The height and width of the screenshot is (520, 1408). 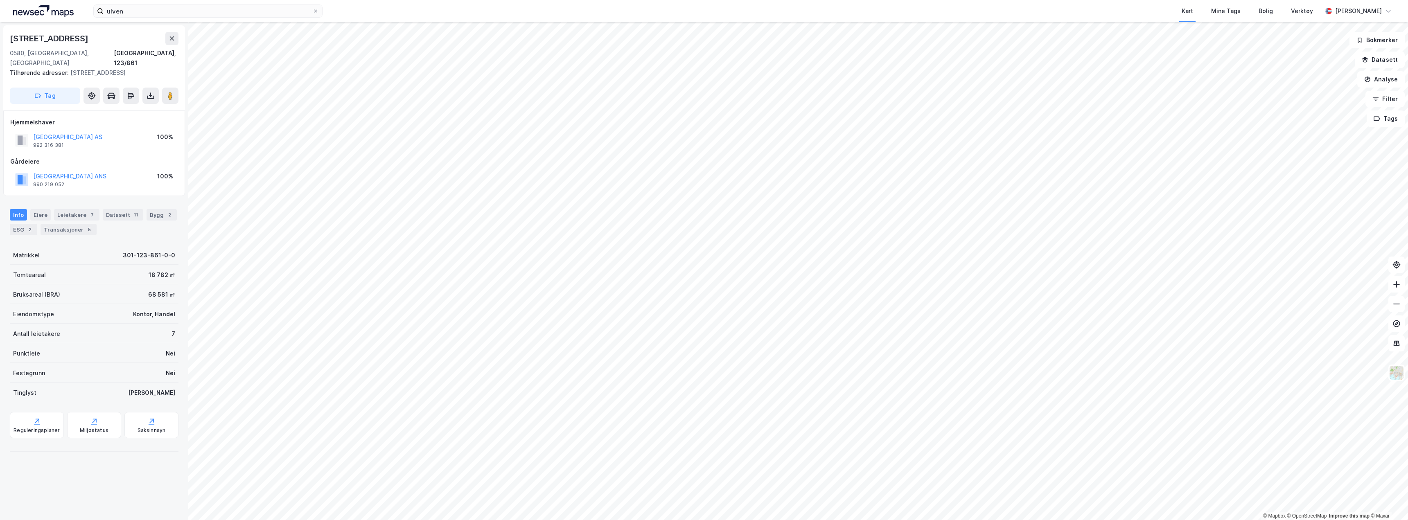 I want to click on div: 992 316 381, so click(x=48, y=145).